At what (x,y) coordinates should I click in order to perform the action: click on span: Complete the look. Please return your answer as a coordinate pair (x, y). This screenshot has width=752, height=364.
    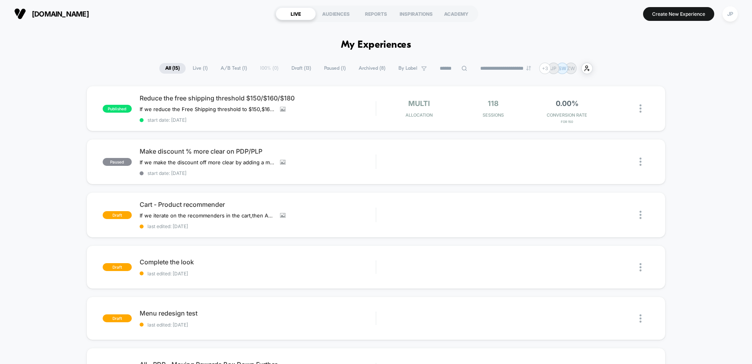
    Looking at the image, I should click on (258, 262).